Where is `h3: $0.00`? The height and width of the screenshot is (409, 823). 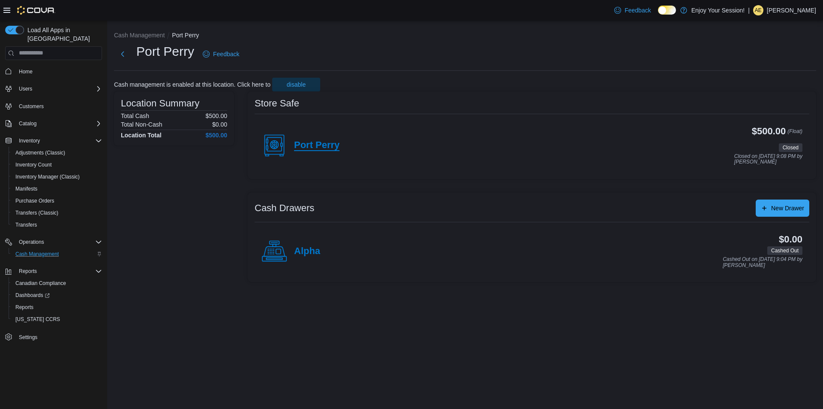
h3: $0.00 is located at coordinates (791, 239).